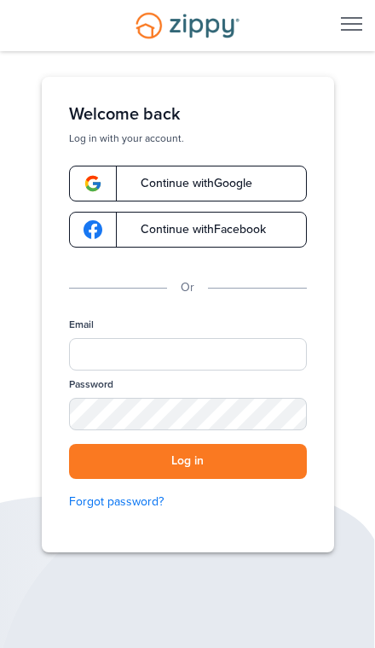 Image resolution: width=375 pixels, height=648 pixels. Describe the element at coordinates (188, 183) in the screenshot. I see `span: Continue with Google` at that location.